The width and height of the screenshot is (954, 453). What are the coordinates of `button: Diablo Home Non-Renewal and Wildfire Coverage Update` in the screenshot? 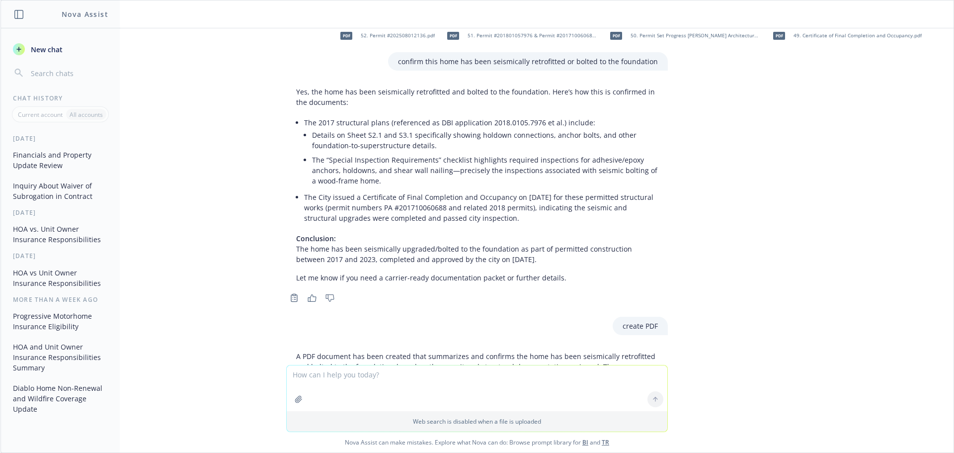 It's located at (60, 398).